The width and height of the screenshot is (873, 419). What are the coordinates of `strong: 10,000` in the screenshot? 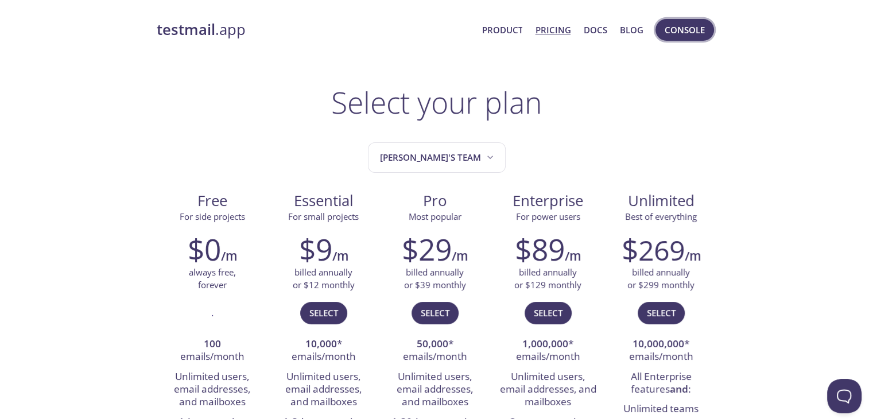 It's located at (321, 343).